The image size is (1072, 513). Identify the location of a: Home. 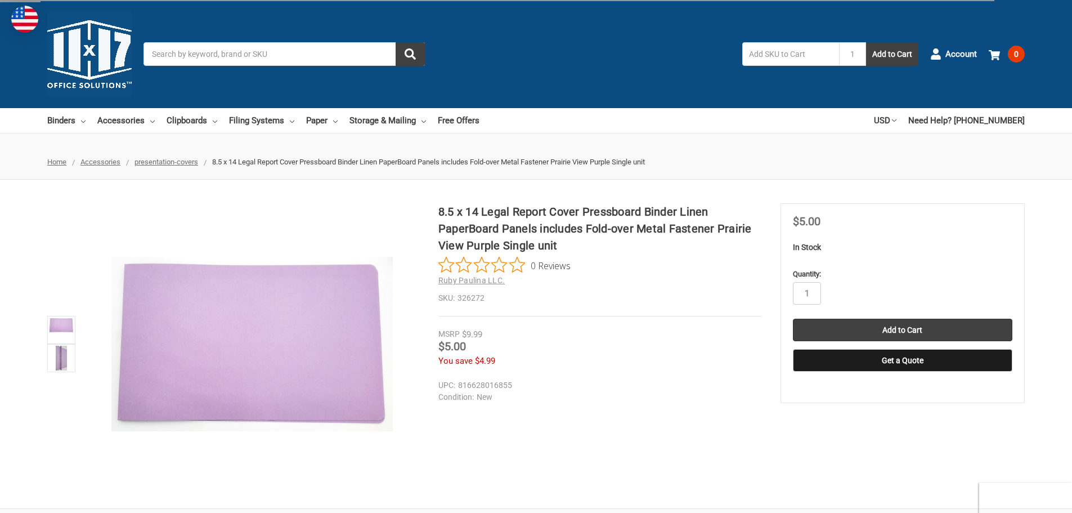
(57, 162).